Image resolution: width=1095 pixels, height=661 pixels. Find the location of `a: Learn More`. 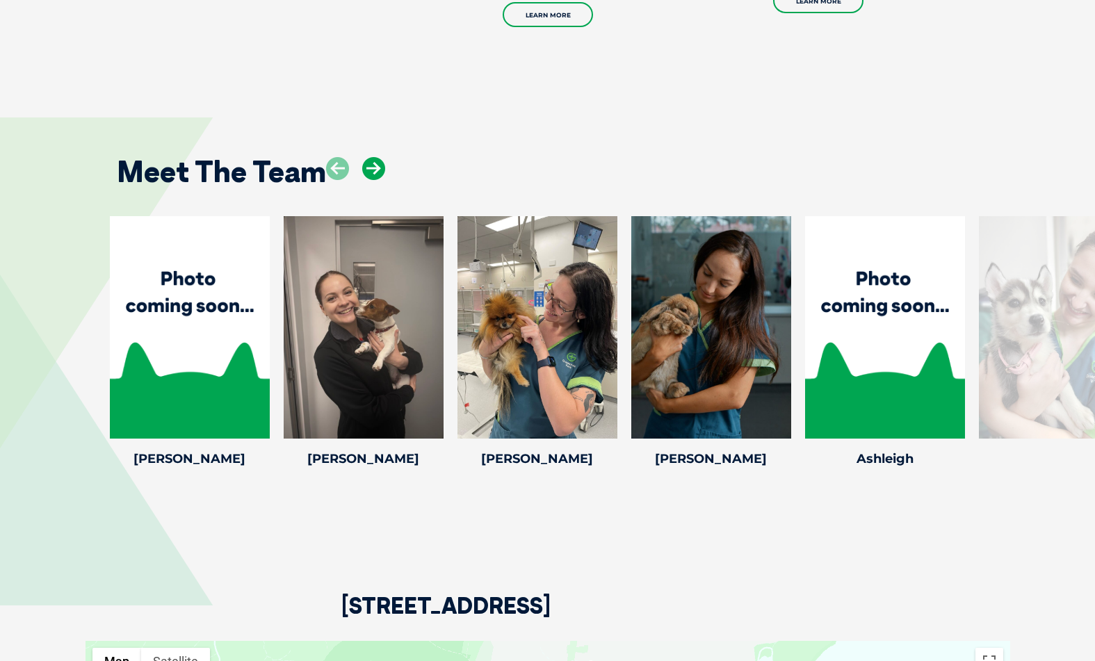

a: Learn More is located at coordinates (548, 15).